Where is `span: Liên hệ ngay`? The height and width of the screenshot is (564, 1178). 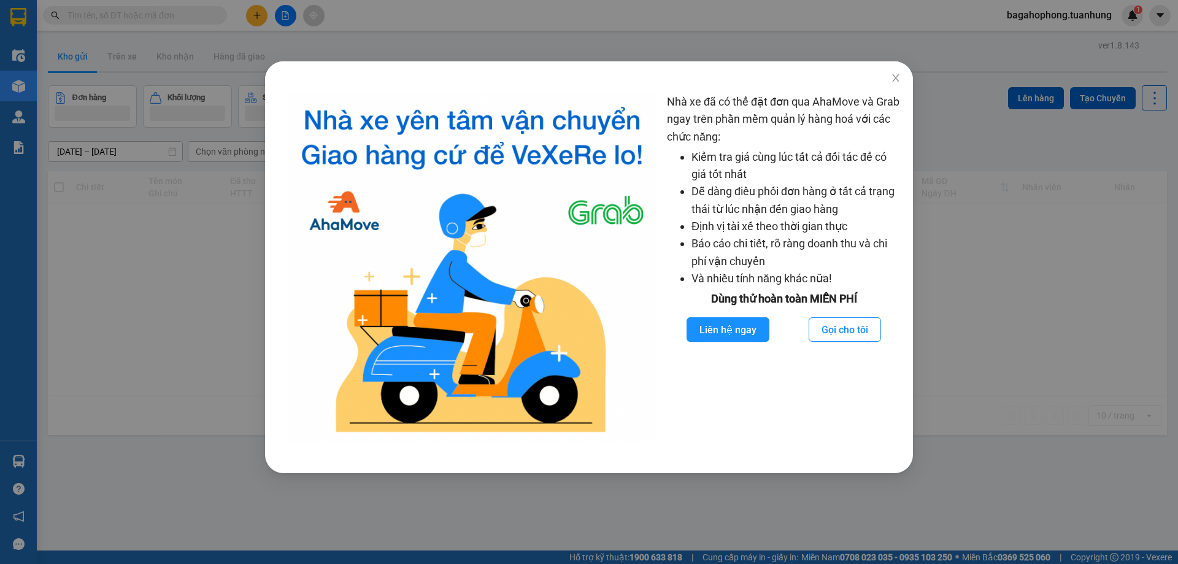 span: Liên hệ ngay is located at coordinates (727, 329).